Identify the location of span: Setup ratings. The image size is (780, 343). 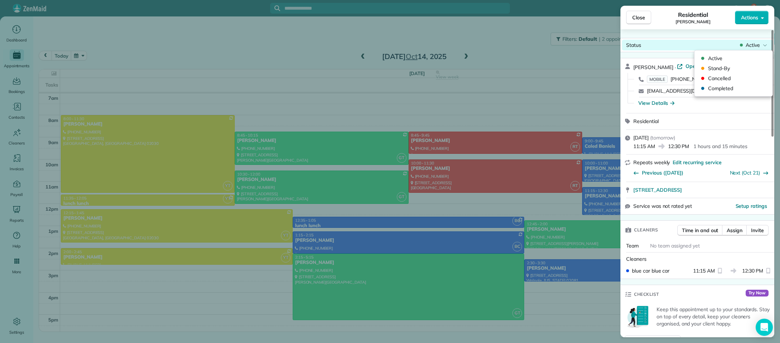
(751, 206).